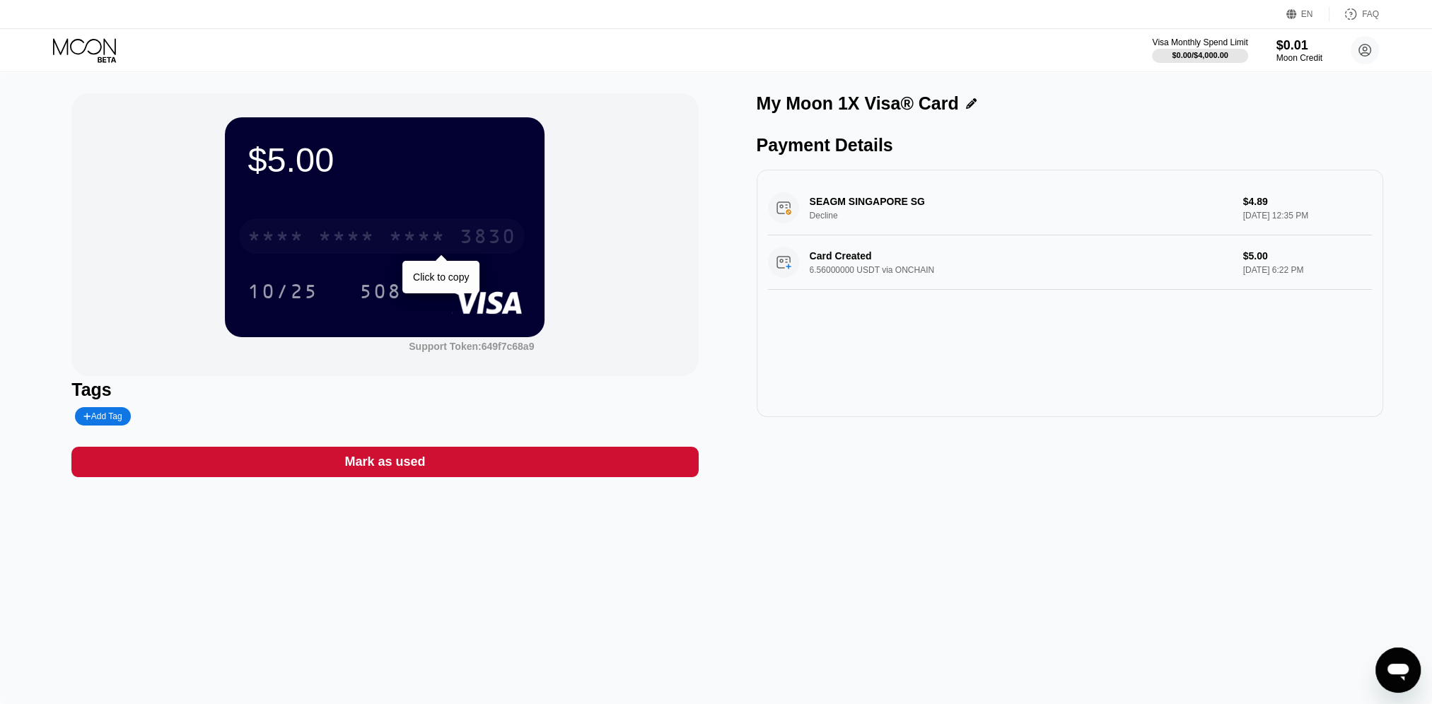  I want to click on div: Click to copy, so click(441, 277).